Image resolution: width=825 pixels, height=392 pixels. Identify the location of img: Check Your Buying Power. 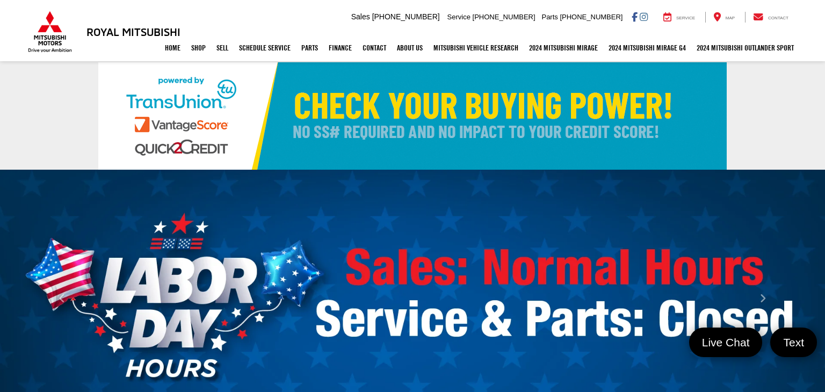
(412, 116).